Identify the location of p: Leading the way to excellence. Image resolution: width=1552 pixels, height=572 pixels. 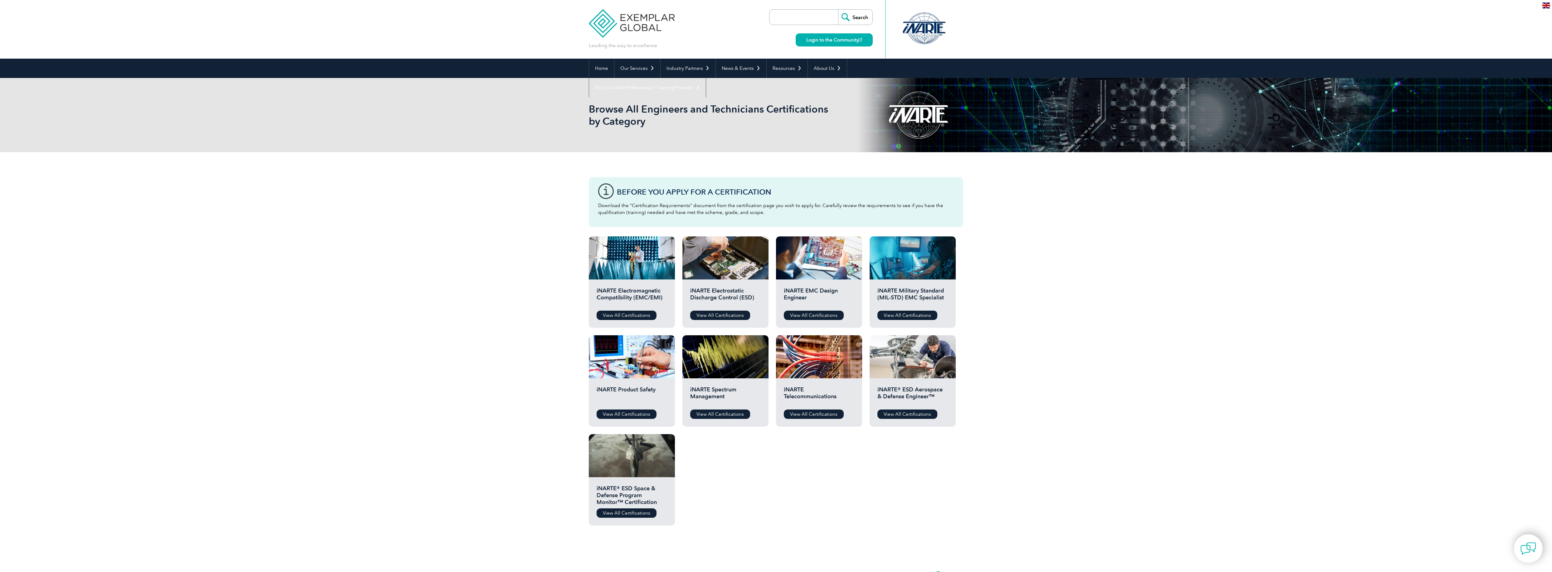
(623, 46).